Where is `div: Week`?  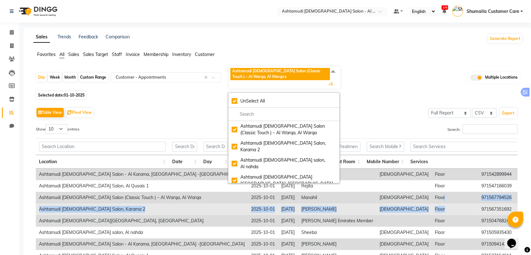
div: Week is located at coordinates (55, 77).